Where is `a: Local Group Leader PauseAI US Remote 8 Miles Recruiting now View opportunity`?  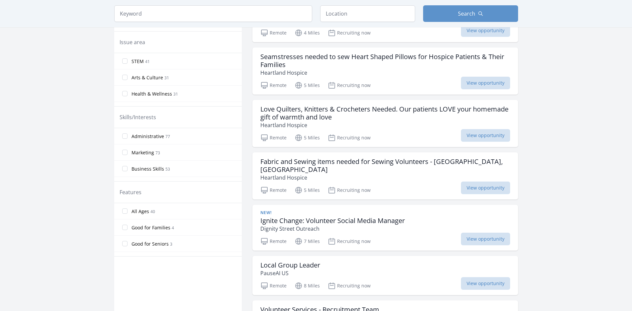
a: Local Group Leader PauseAI US Remote 8 Miles Recruiting now View opportunity is located at coordinates (385, 276).